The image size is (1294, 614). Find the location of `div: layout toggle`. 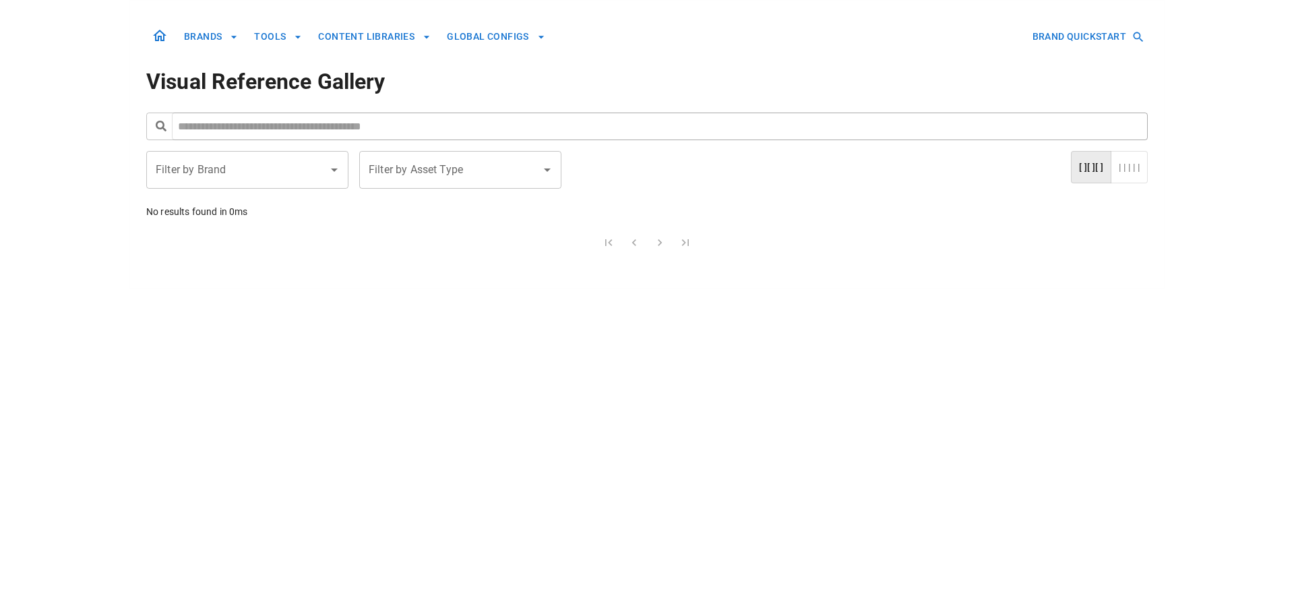

div: layout toggle is located at coordinates (1110, 167).